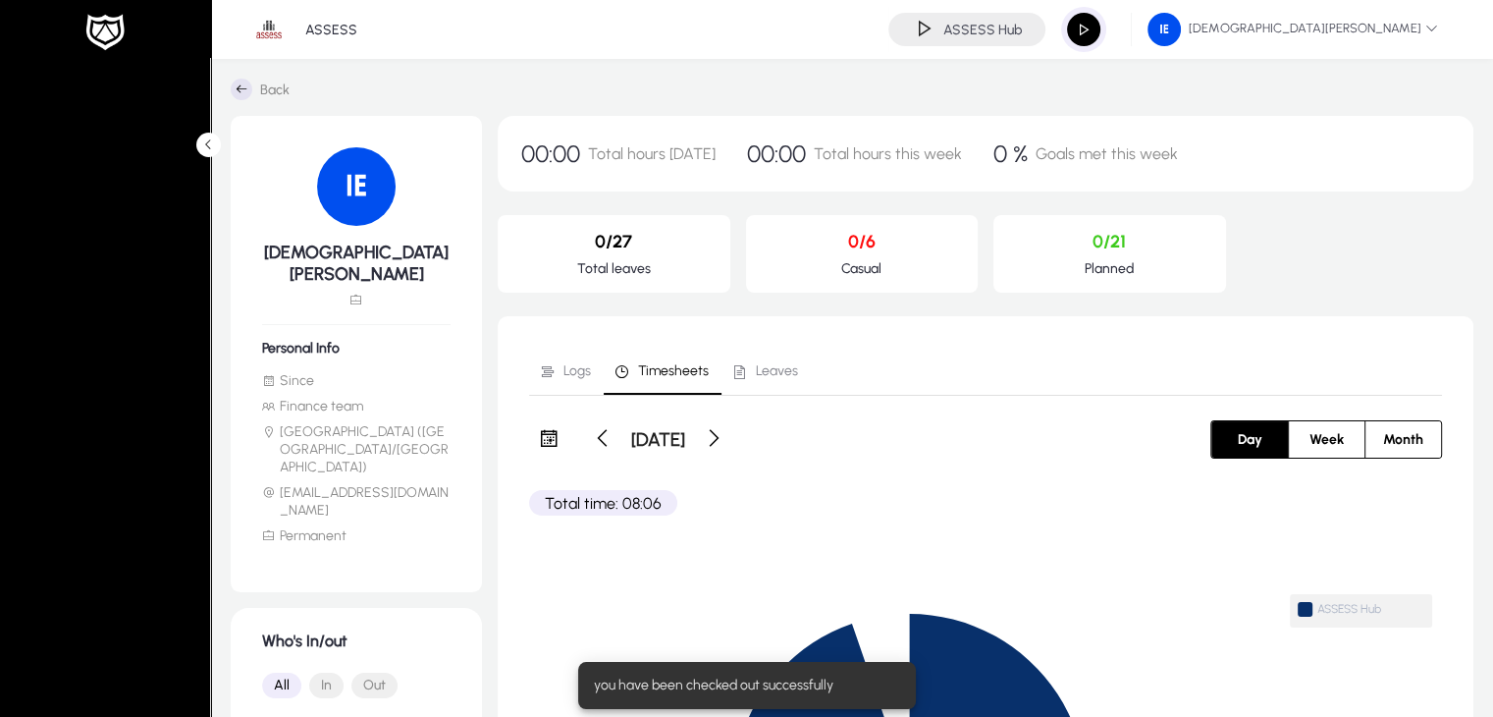 Image resolution: width=1493 pixels, height=717 pixels. Describe the element at coordinates (356, 685) in the screenshot. I see `mat-button-toggle-group: Font Style` at that location.